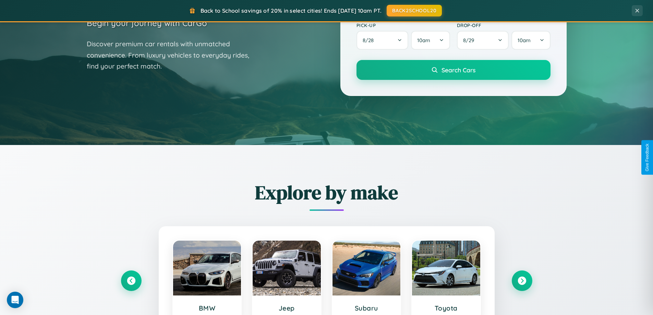 The image size is (653, 315). What do you see at coordinates (366, 308) in the screenshot?
I see `h3: Subaru` at bounding box center [366, 308].